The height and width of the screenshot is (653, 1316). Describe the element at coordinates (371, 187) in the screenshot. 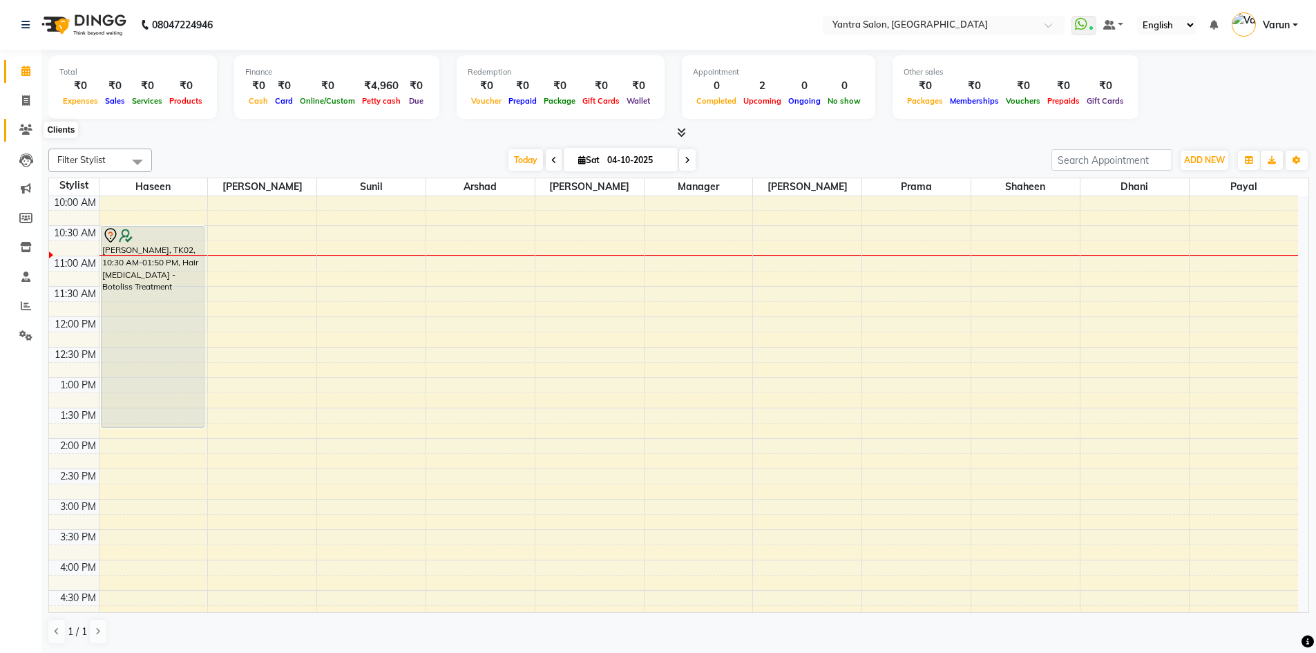

I see `span: Sunil` at that location.